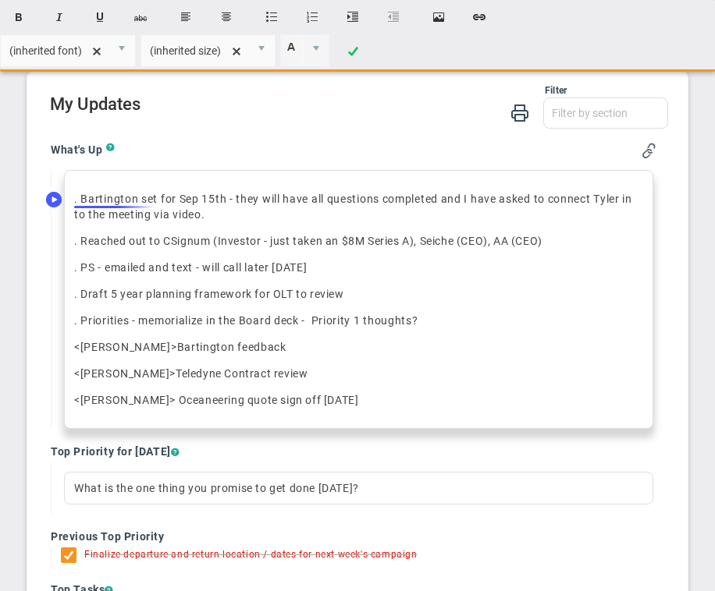 The height and width of the screenshot is (591, 715). Describe the element at coordinates (358, 374) in the screenshot. I see `p: Teledyne Contract review` at that location.